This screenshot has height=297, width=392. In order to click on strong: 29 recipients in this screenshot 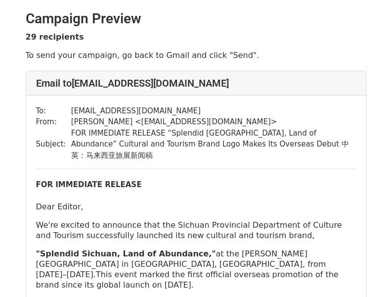, I will do `click(55, 37)`.